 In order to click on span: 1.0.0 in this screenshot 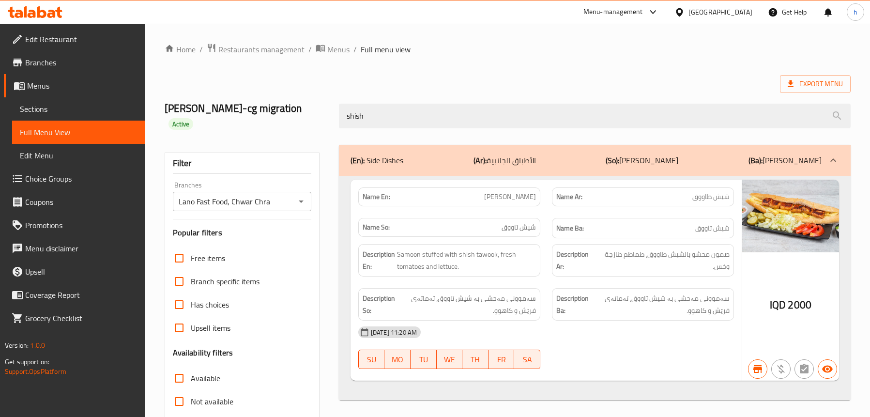, I will do `click(37, 345)`.